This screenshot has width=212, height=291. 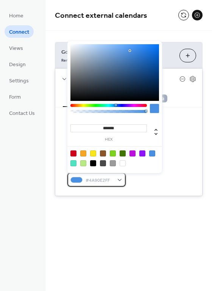 What do you see at coordinates (152, 154) in the screenshot?
I see `div: #4A90E2` at bounding box center [152, 154].